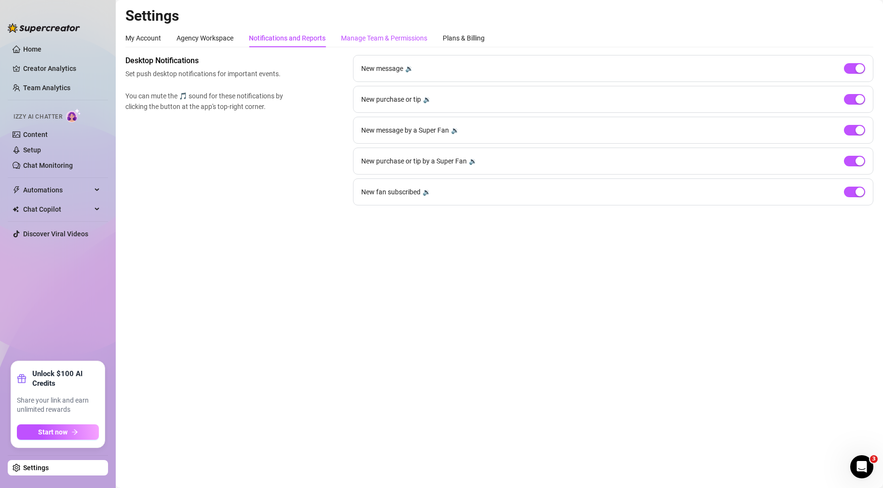  What do you see at coordinates (32, 150) in the screenshot?
I see `a: Setup` at bounding box center [32, 150].